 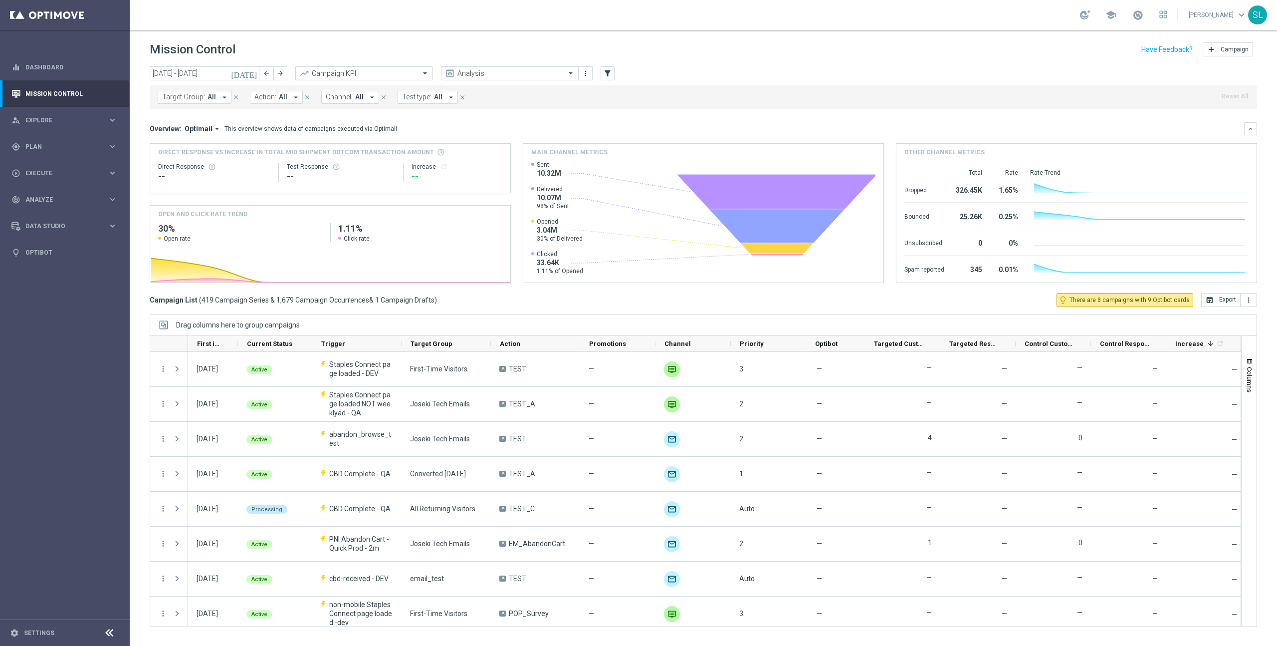 What do you see at coordinates (420, 228) in the screenshot?
I see `h2: 1.11%` at bounding box center [420, 228].